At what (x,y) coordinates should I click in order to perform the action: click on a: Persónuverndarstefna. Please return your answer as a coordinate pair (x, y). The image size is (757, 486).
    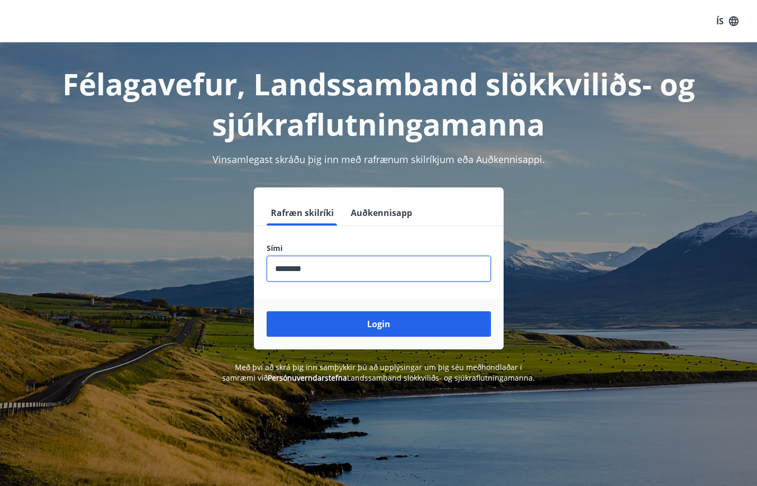
    Looking at the image, I should click on (307, 377).